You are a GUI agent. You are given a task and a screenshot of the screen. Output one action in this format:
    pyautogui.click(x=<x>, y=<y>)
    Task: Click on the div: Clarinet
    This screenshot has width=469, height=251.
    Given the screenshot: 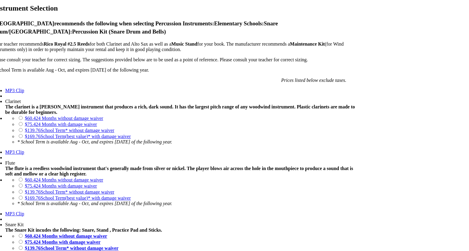 What is the action you would take?
    pyautogui.click(x=183, y=102)
    